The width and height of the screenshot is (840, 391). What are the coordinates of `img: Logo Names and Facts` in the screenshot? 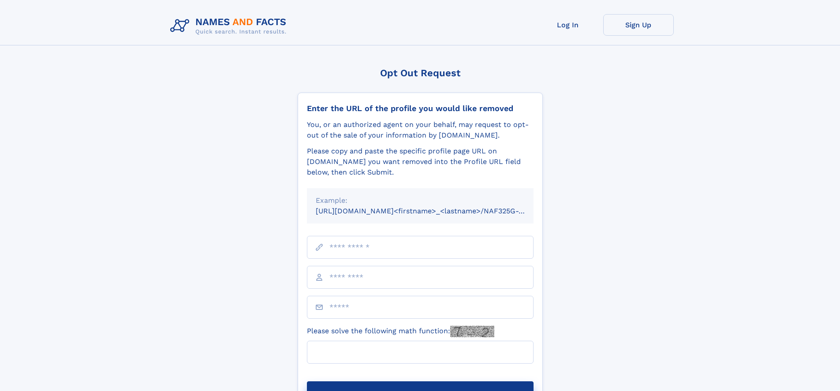 It's located at (230, 26).